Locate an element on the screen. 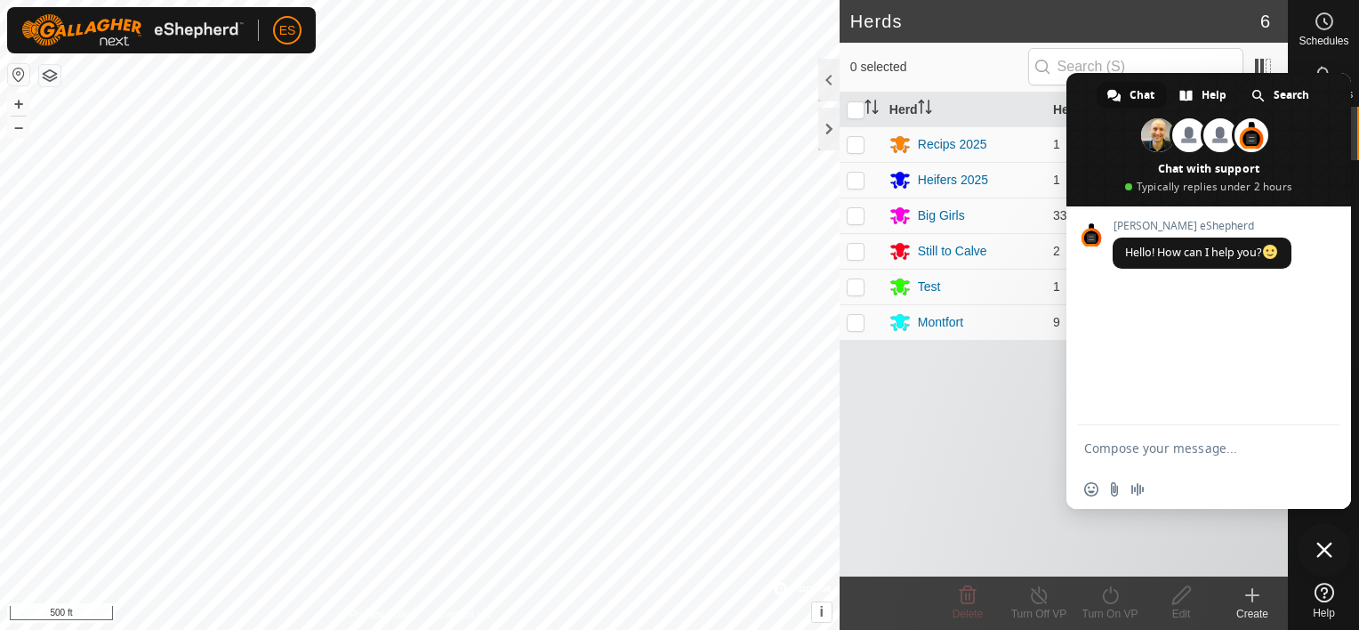 The image size is (1359, 630). span: Schedules is located at coordinates (1324, 41).